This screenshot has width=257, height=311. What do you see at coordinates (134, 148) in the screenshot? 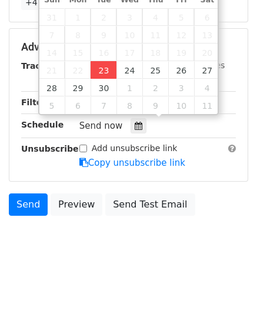
I see `label: Add unsubscribe link` at bounding box center [134, 148].